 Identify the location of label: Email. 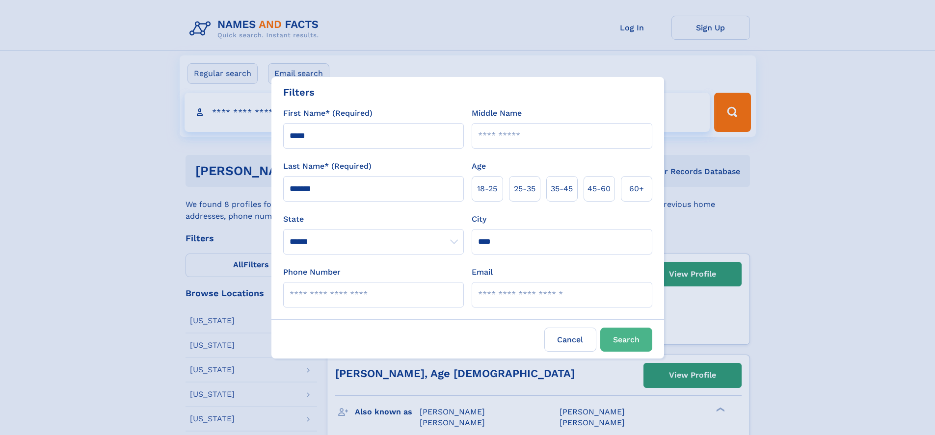
(482, 272).